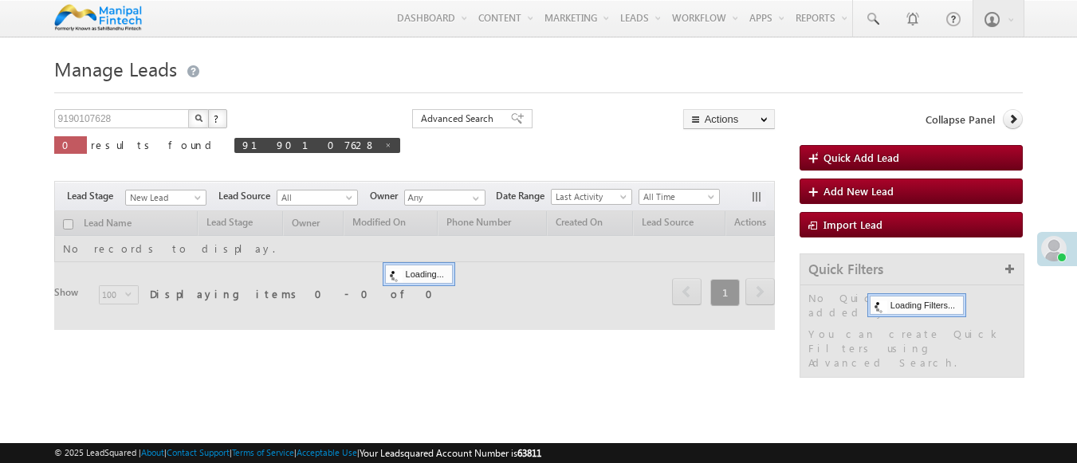 The width and height of the screenshot is (1077, 463). I want to click on span: Add New Lead, so click(858, 190).